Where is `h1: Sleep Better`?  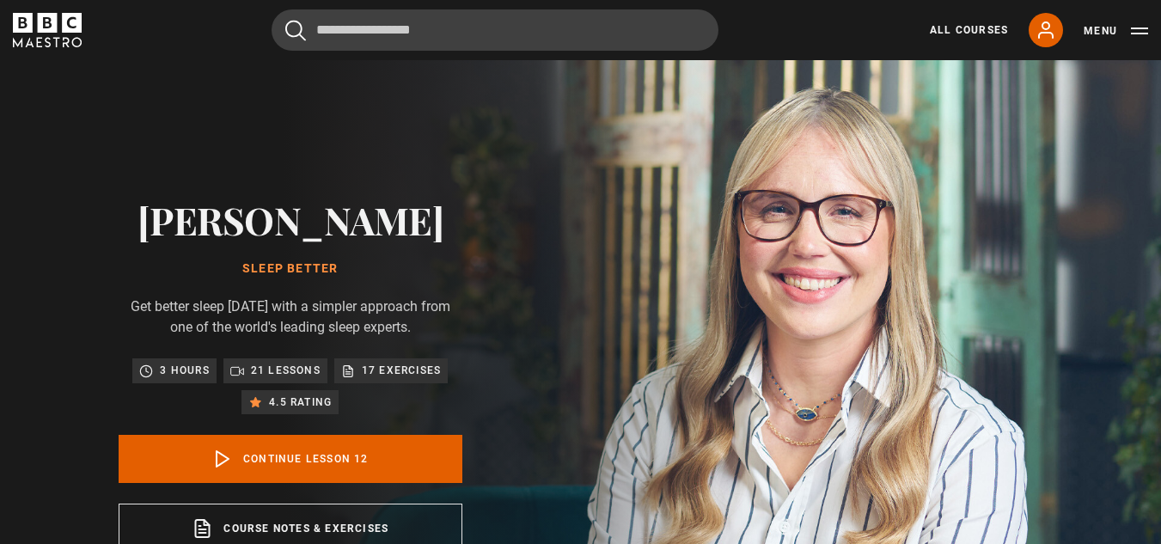 h1: Sleep Better is located at coordinates (291, 269).